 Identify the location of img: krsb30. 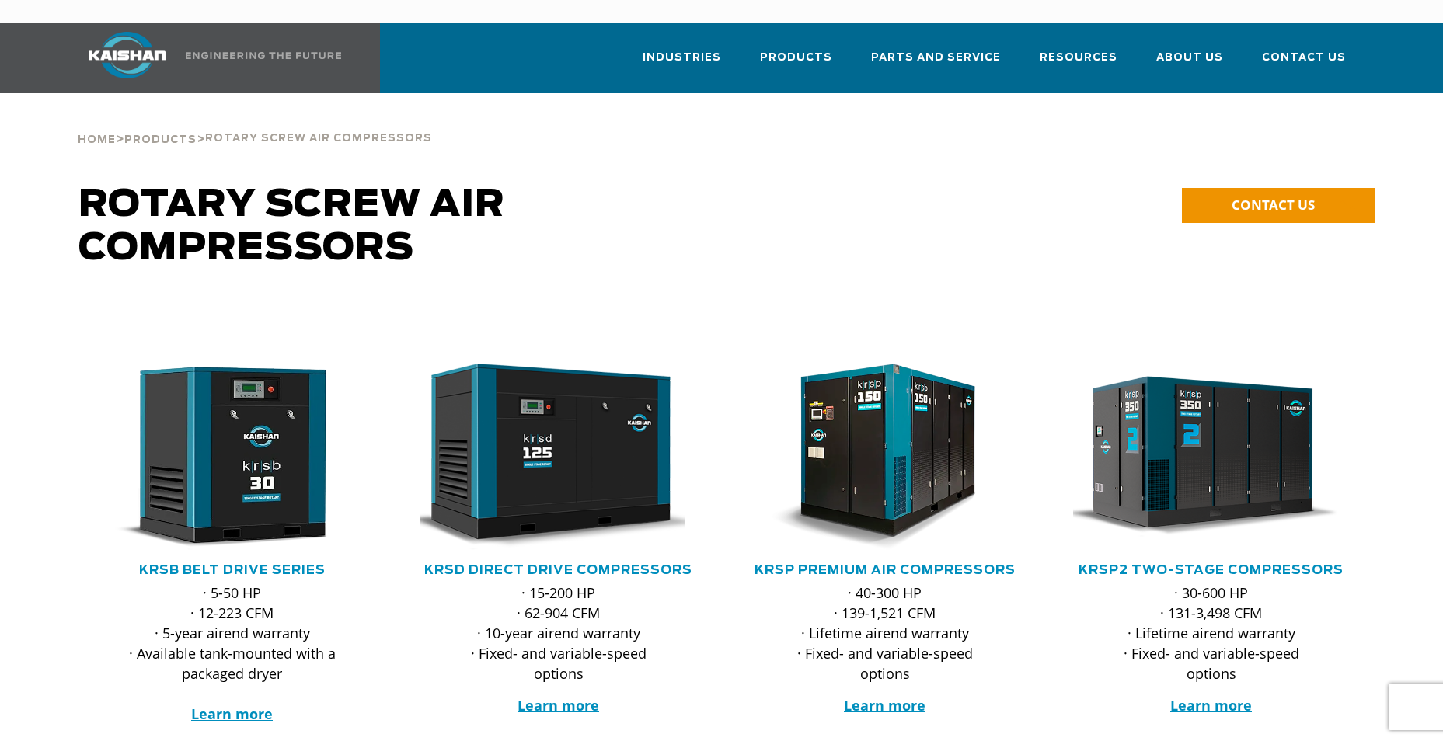
(221, 457).